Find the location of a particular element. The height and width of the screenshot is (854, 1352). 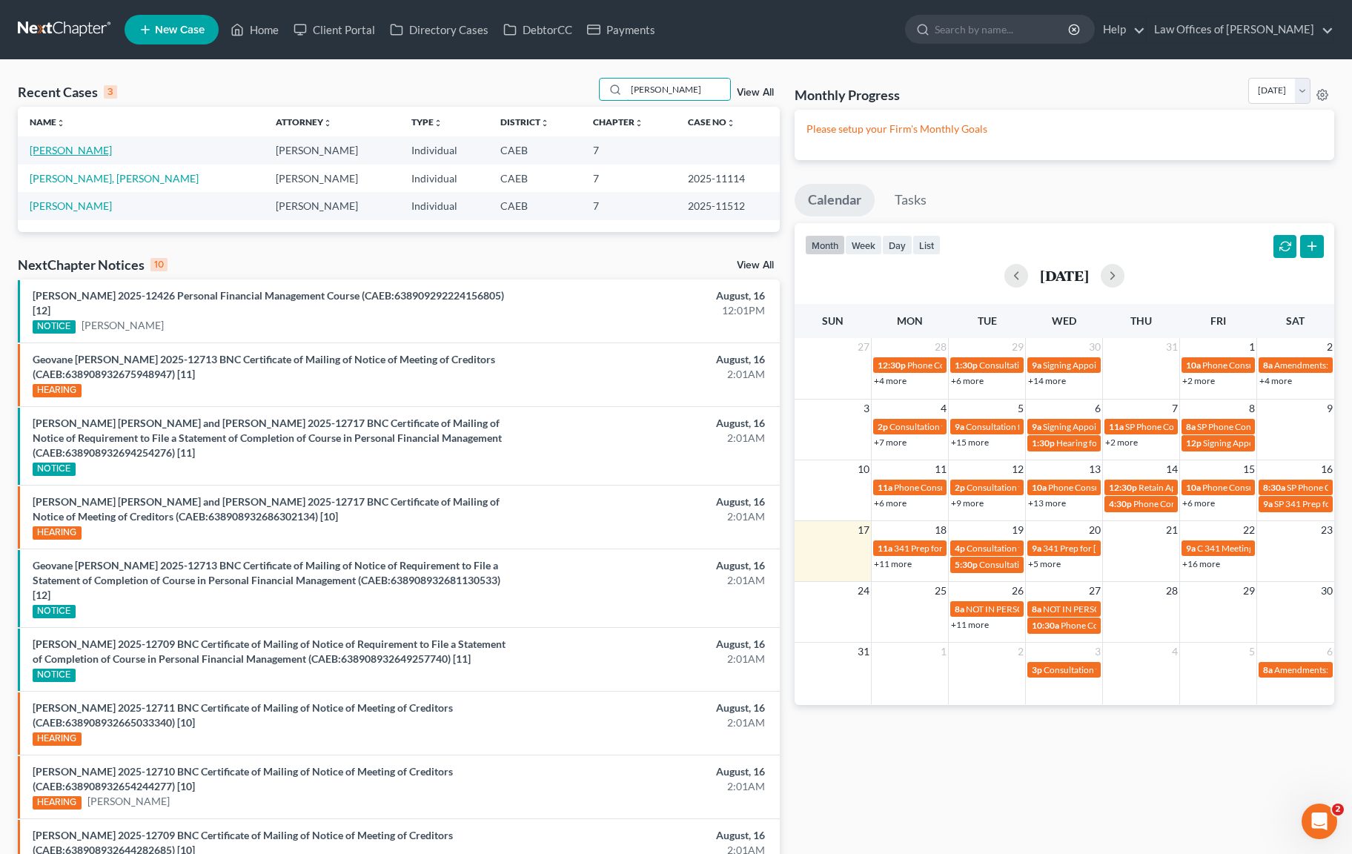

span: 8:30a is located at coordinates (1274, 487).